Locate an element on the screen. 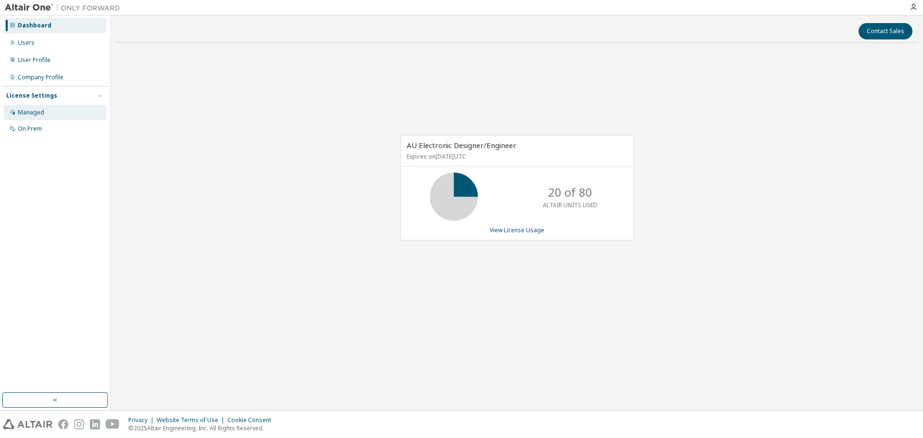 The image size is (923, 438). img: facebook.svg is located at coordinates (63, 424).